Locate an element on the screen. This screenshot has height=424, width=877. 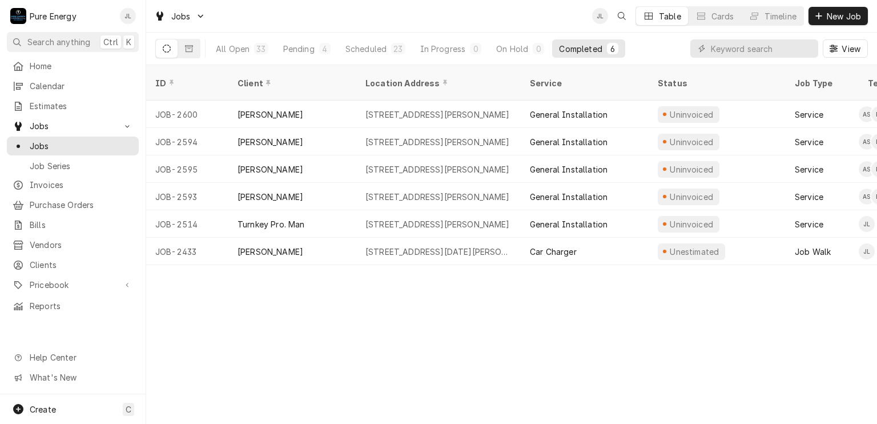
span: View is located at coordinates (851, 49).